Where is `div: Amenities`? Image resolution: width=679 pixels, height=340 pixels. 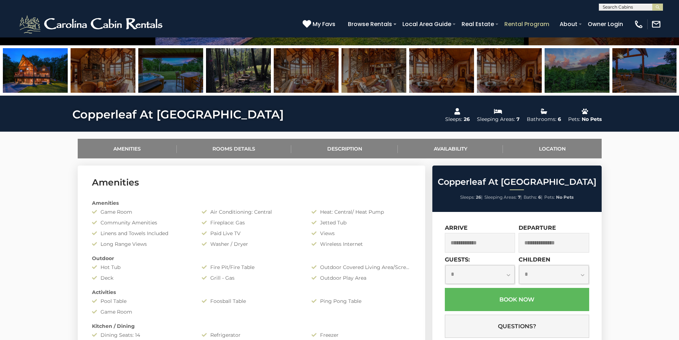
div: Amenities is located at coordinates (251, 203).